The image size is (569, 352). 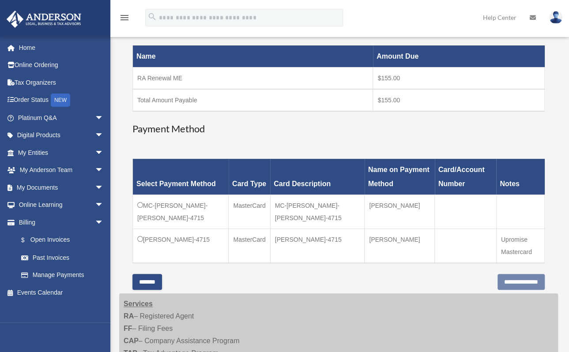 What do you see at coordinates (44, 19) in the screenshot?
I see `img: Anderson Advisors Platinum Portal` at bounding box center [44, 19].